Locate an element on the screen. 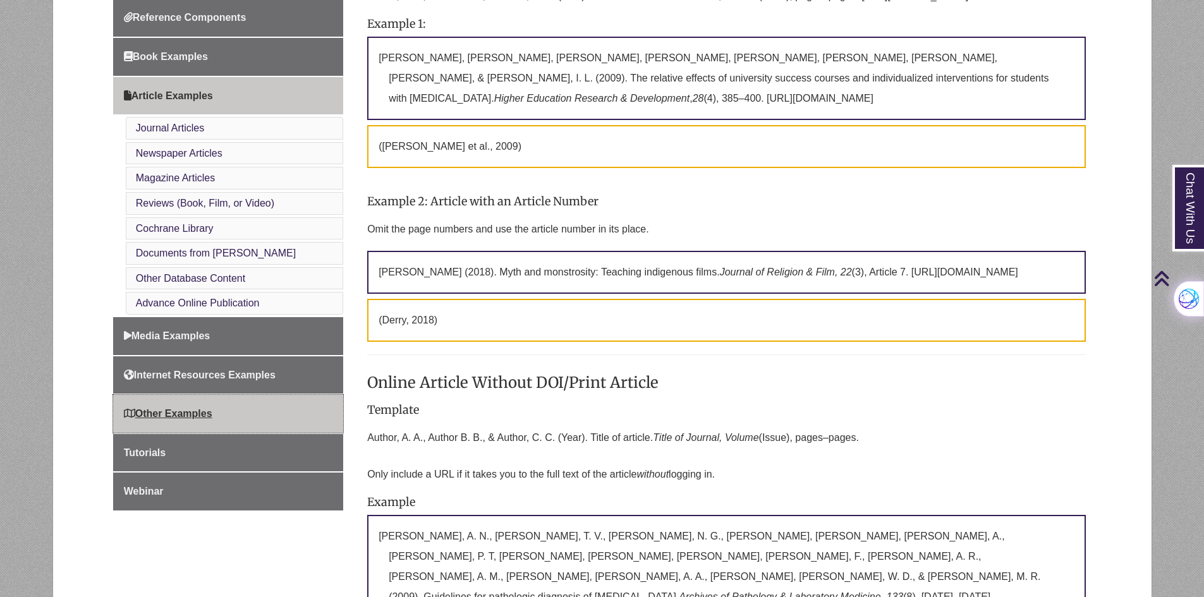  em: 28 is located at coordinates (699, 98).